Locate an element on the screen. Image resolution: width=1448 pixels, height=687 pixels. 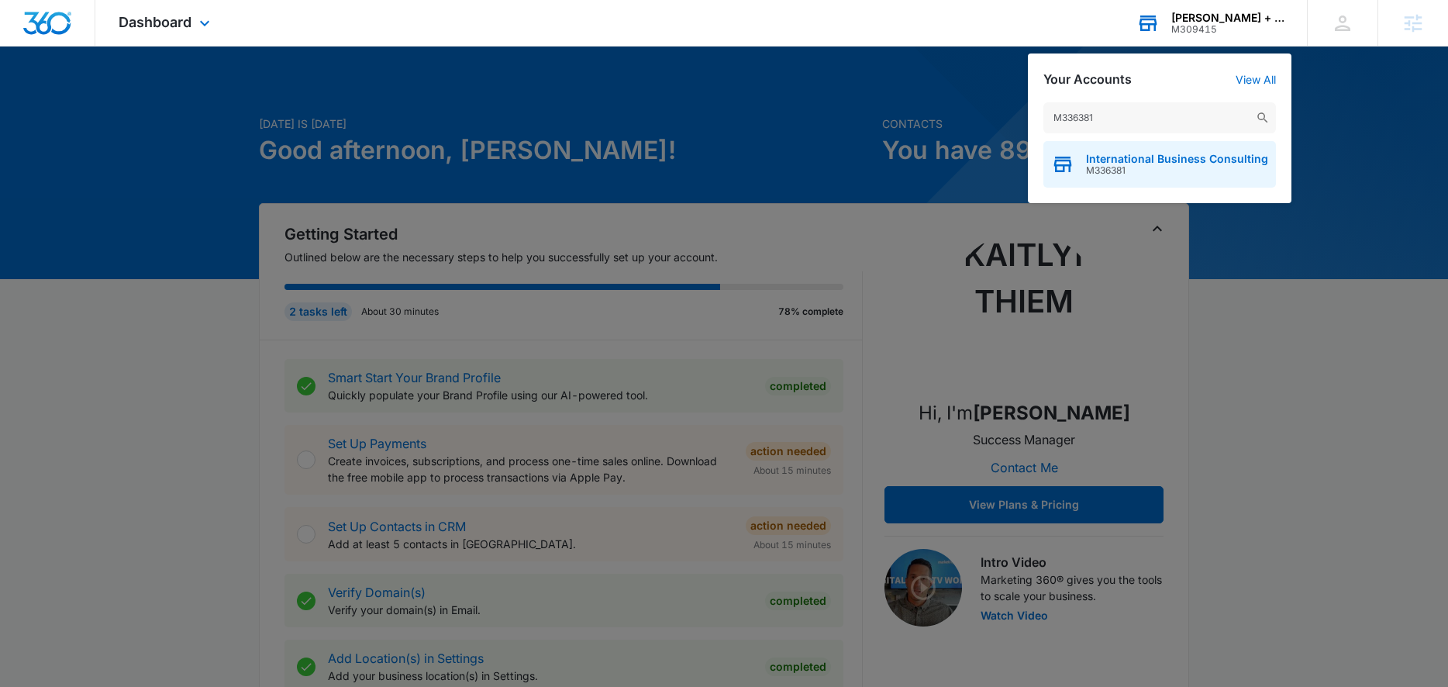
span: International Business Consulting is located at coordinates (1176, 159).